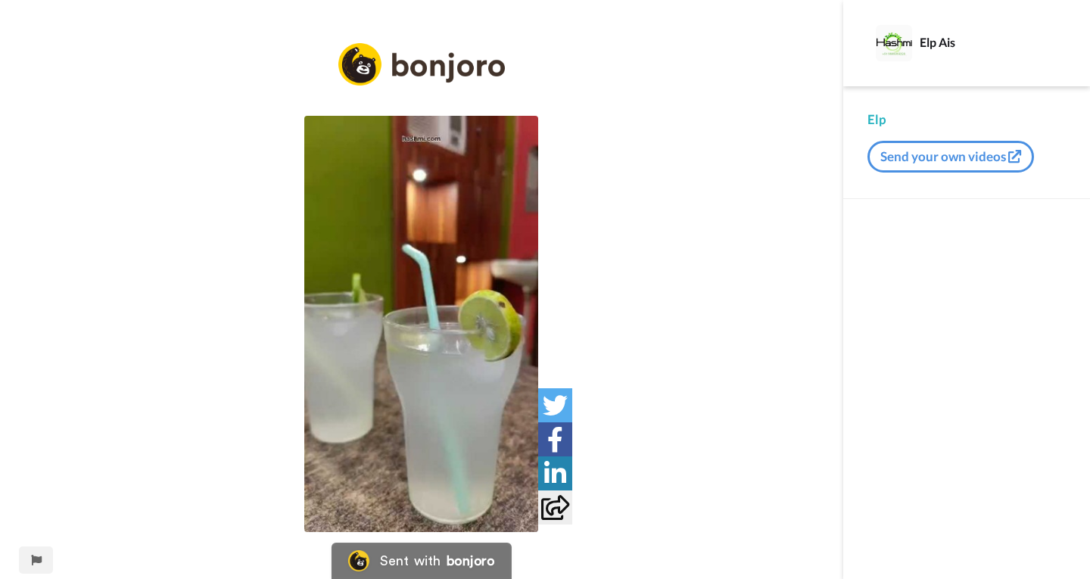  I want to click on button: Send your own videos, so click(951, 157).